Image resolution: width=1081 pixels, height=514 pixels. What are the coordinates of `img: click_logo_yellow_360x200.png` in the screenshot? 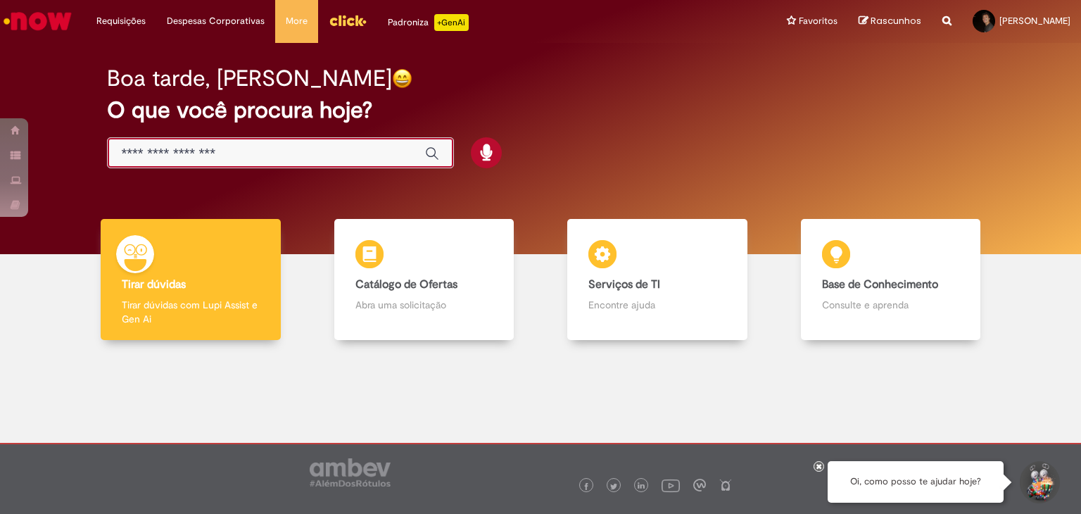 It's located at (348, 20).